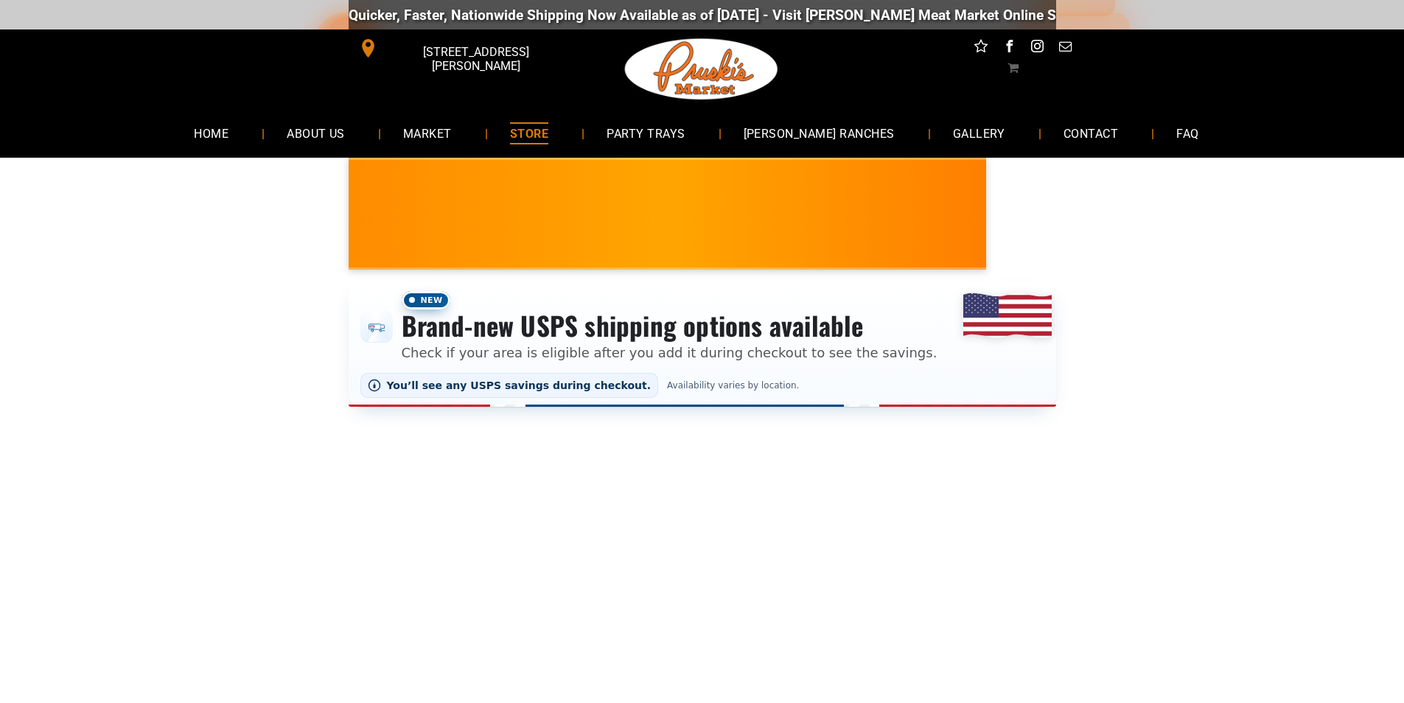 The image size is (1404, 703). I want to click on a: CONTACT, so click(1091, 133).